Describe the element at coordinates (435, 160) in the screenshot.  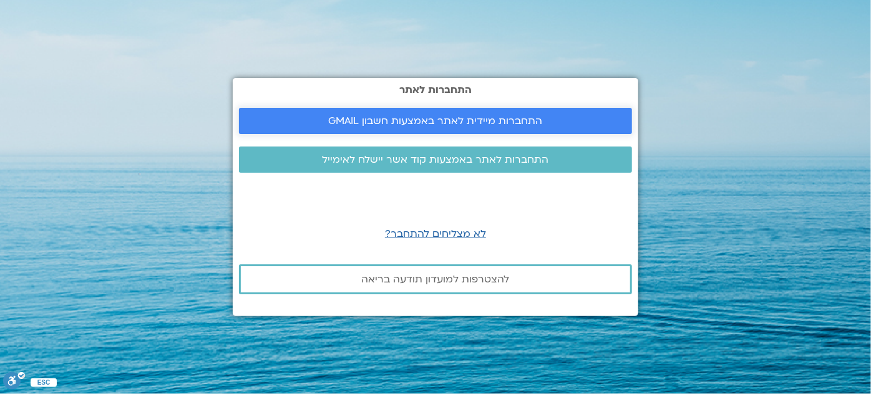
I see `span: התחברות לאתר באמצעות קוד אשר יישלח לאימייל` at that location.